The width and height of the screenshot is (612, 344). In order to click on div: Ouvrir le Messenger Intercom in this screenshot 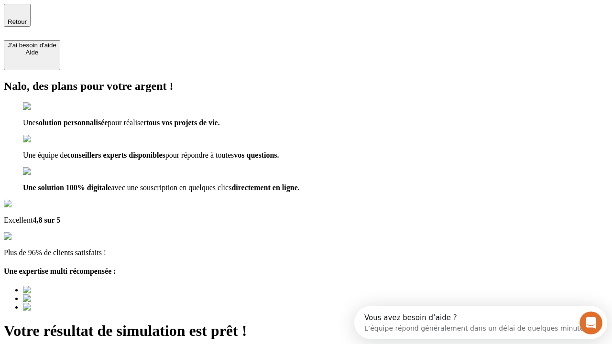, I will do `click(133, 17)`.